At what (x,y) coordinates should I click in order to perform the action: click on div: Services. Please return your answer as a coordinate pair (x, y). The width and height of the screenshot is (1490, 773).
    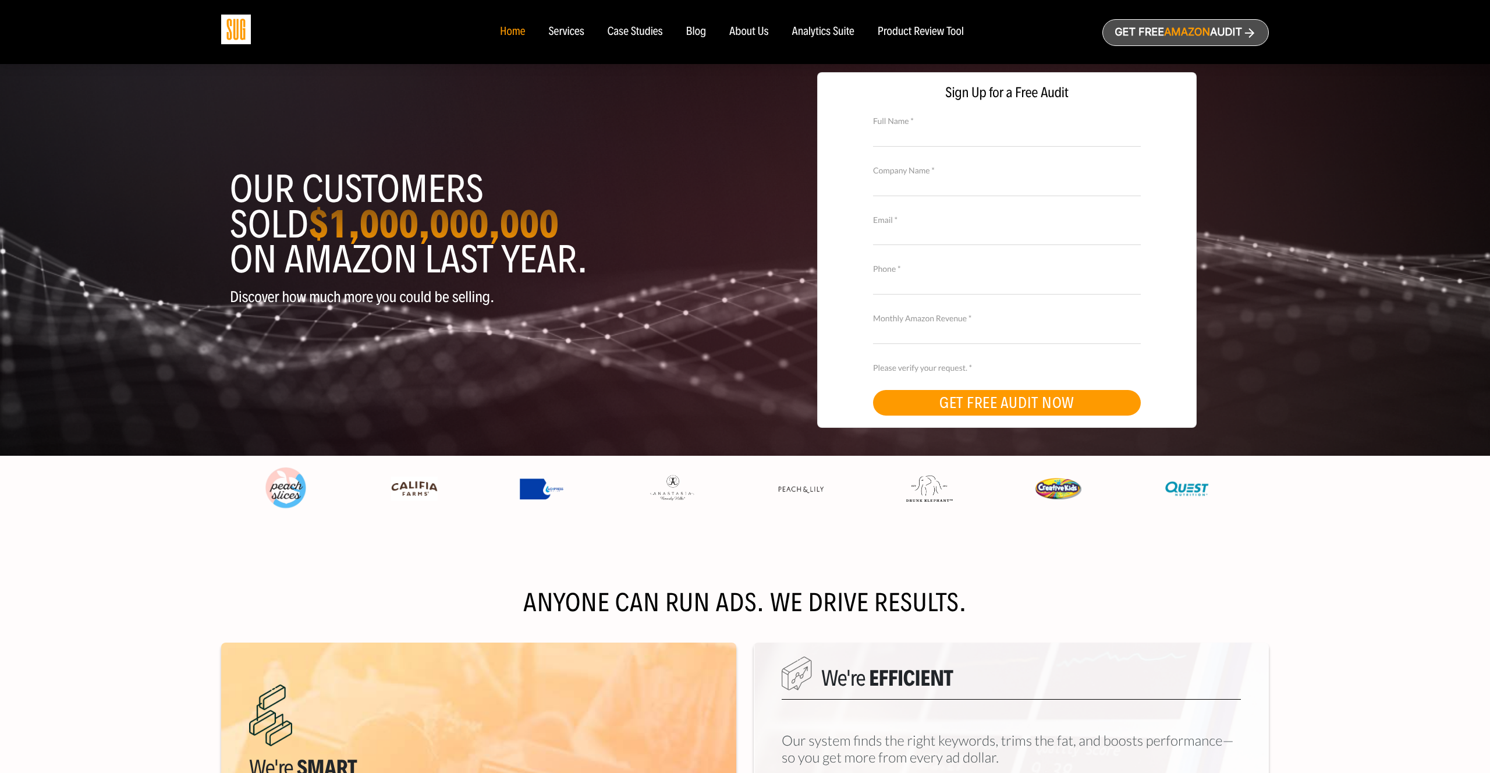
    Looking at the image, I should click on (566, 32).